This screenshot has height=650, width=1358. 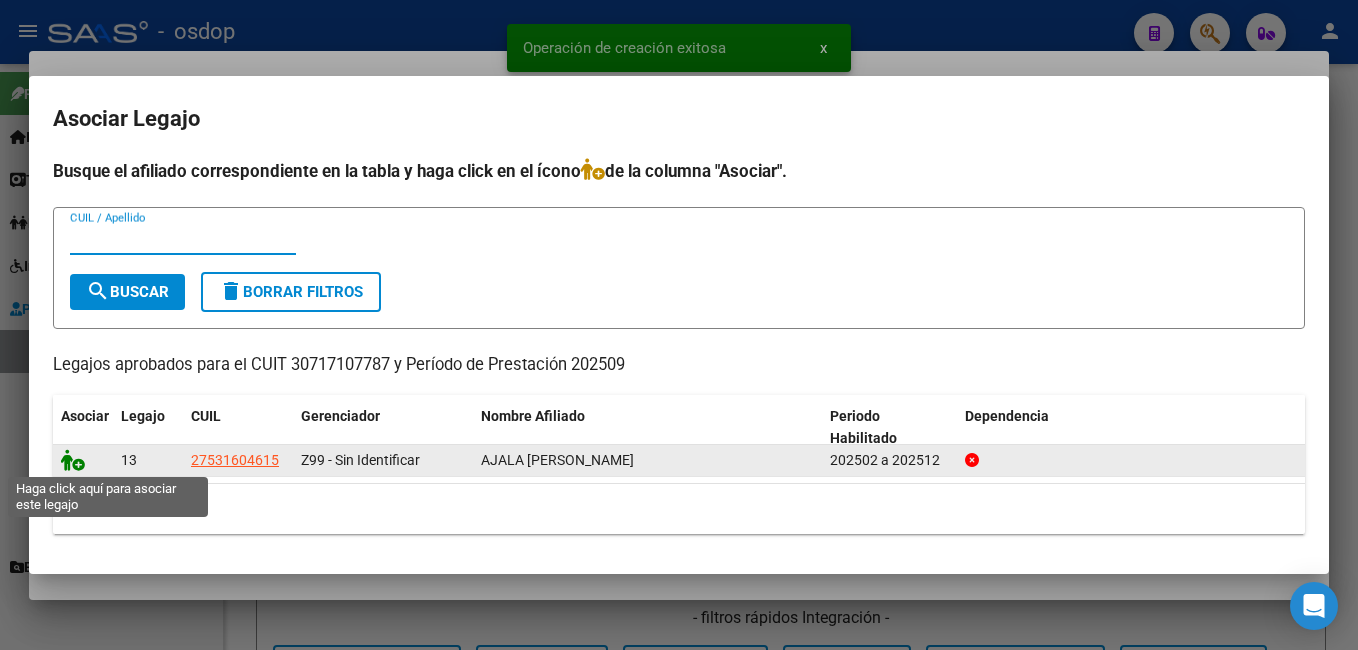 What do you see at coordinates (557, 460) in the screenshot?
I see `span: AJALA ANA GUADALUPE` at bounding box center [557, 460].